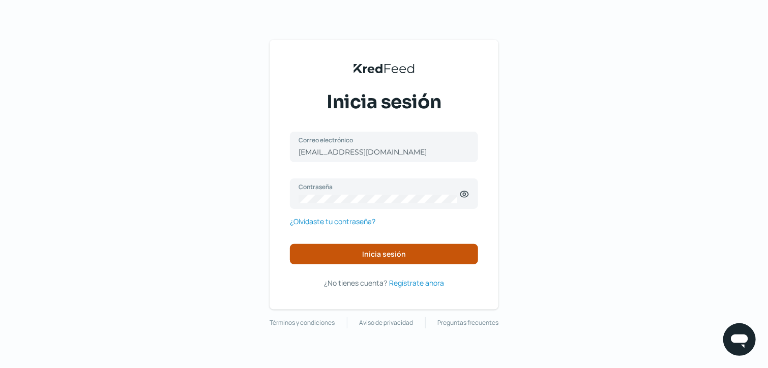  Describe the element at coordinates (302, 323) in the screenshot. I see `a: Términos y condiciones` at that location.